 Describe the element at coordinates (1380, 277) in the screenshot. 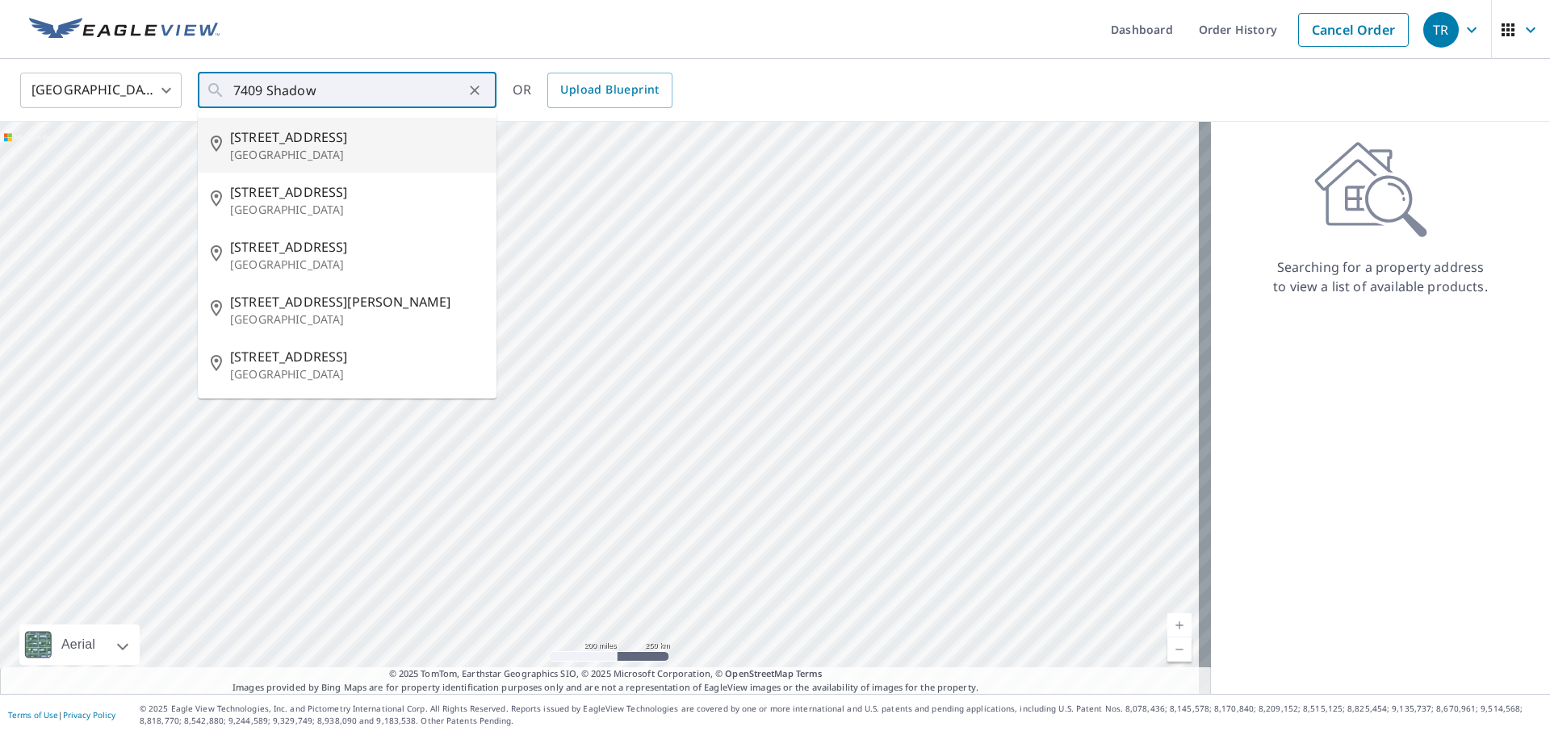

I see `p: Searching for a property address to view a list of available products.` at that location.